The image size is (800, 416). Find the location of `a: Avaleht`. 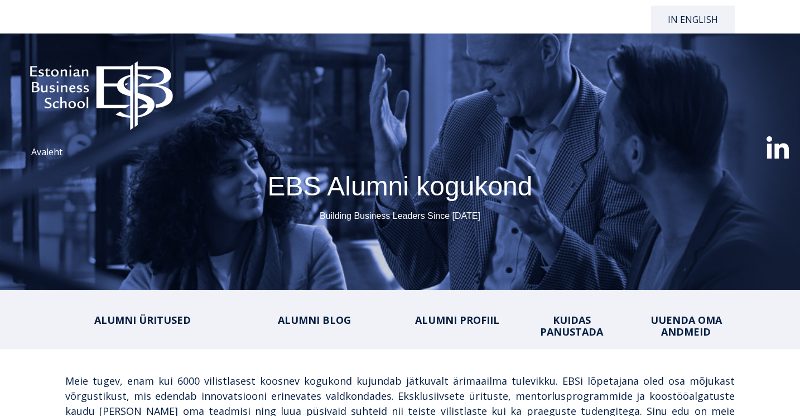

a: Avaleht is located at coordinates (47, 152).